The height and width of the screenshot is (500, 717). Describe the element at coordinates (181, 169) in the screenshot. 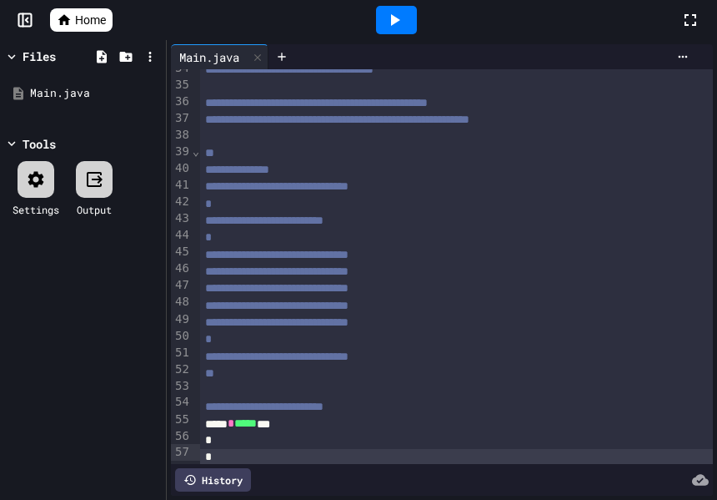

I see `div: 40` at that location.